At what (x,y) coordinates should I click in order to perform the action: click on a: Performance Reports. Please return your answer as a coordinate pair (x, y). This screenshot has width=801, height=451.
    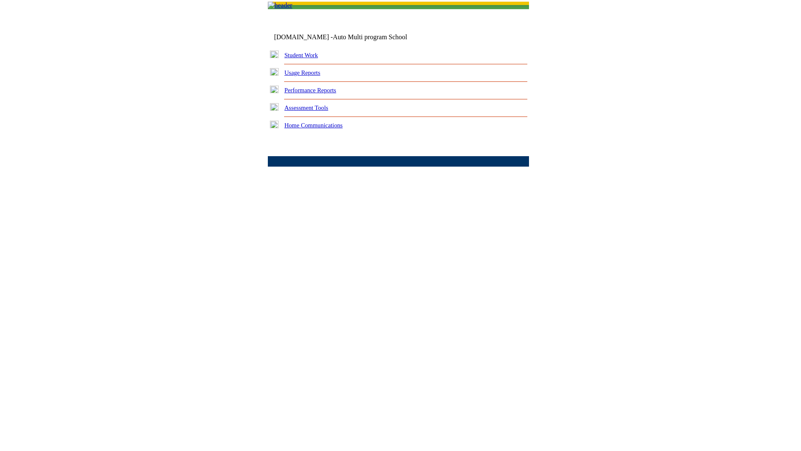
    Looking at the image, I should click on (310, 90).